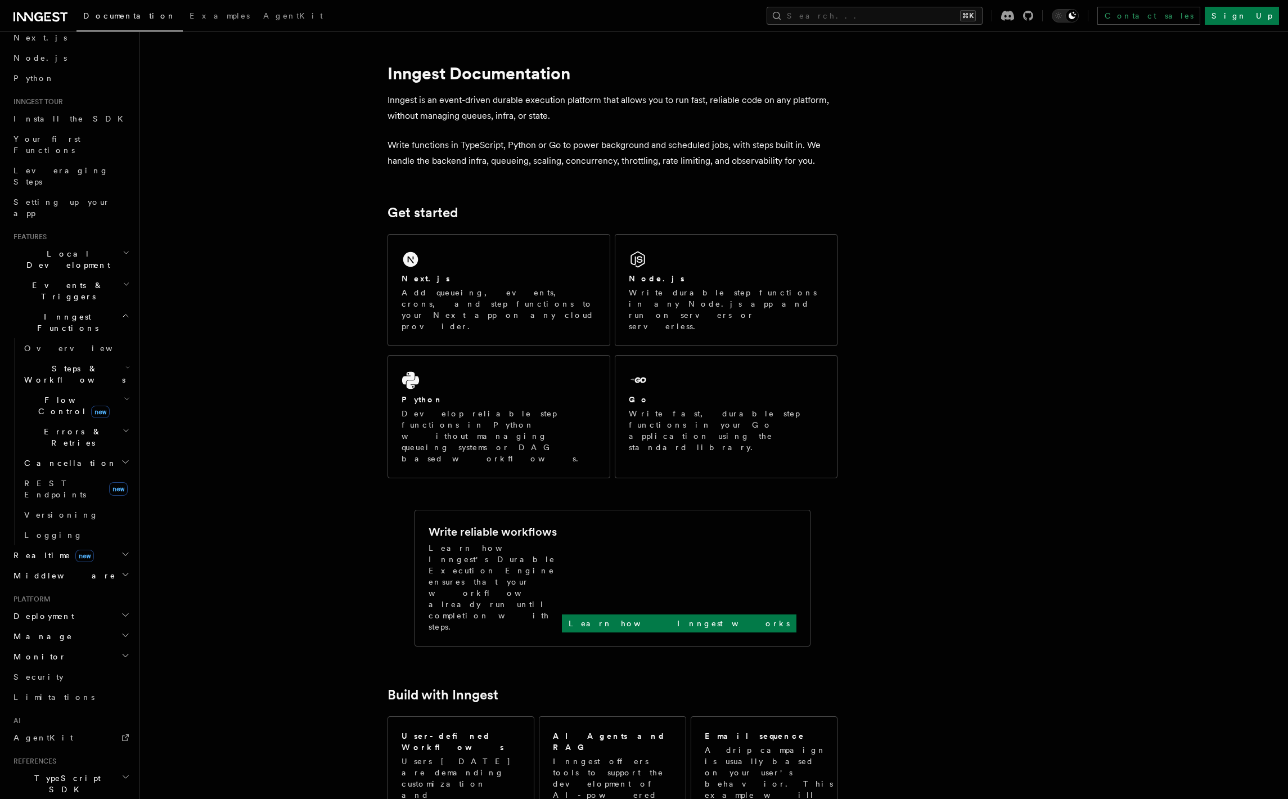  What do you see at coordinates (70, 291) in the screenshot?
I see `button: Events & Triggers` at bounding box center [70, 291].